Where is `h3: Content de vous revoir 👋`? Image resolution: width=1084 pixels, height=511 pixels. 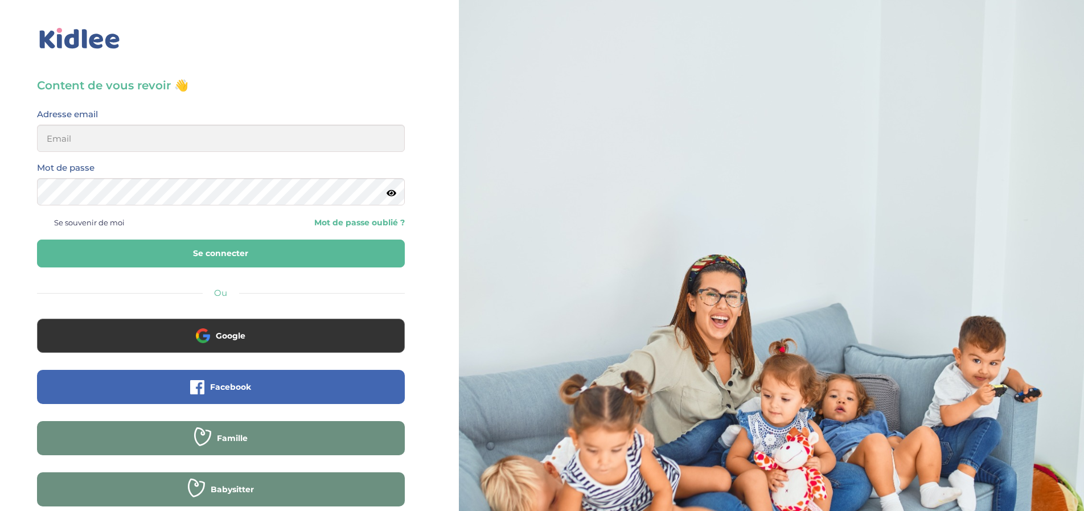
h3: Content de vous revoir 👋 is located at coordinates (221, 85).